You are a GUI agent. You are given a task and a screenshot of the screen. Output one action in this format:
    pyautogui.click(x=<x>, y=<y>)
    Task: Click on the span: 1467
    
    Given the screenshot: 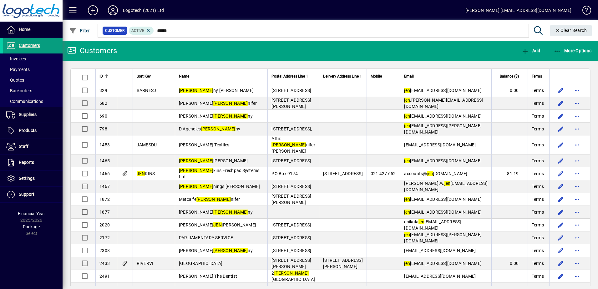 What is the action you would take?
    pyautogui.click(x=104, y=186)
    